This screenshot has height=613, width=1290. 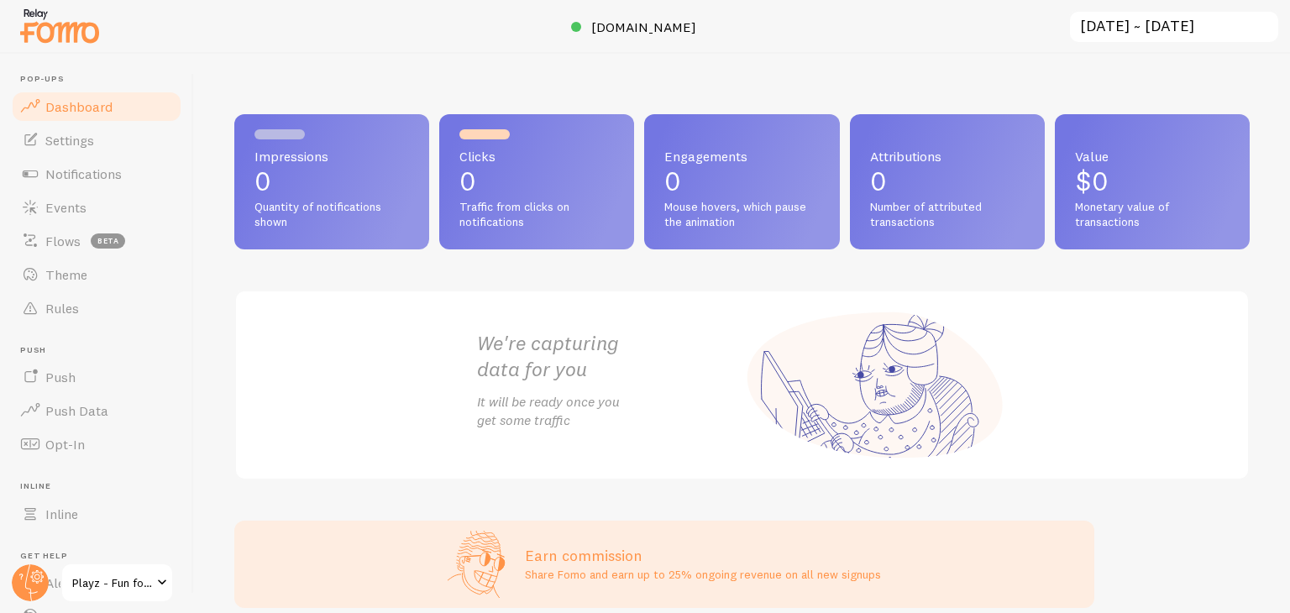 What do you see at coordinates (83, 174) in the screenshot?
I see `span: Notifications` at bounding box center [83, 174].